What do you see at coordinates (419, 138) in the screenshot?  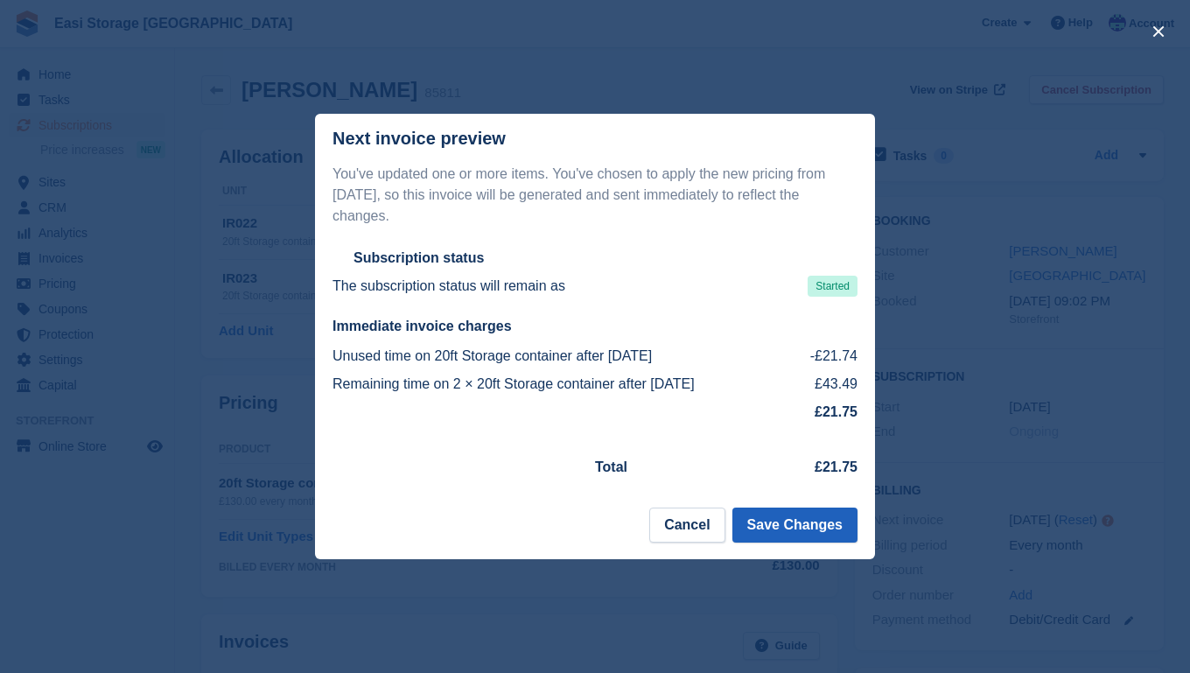 I see `p: Next invoice preview` at bounding box center [419, 138].